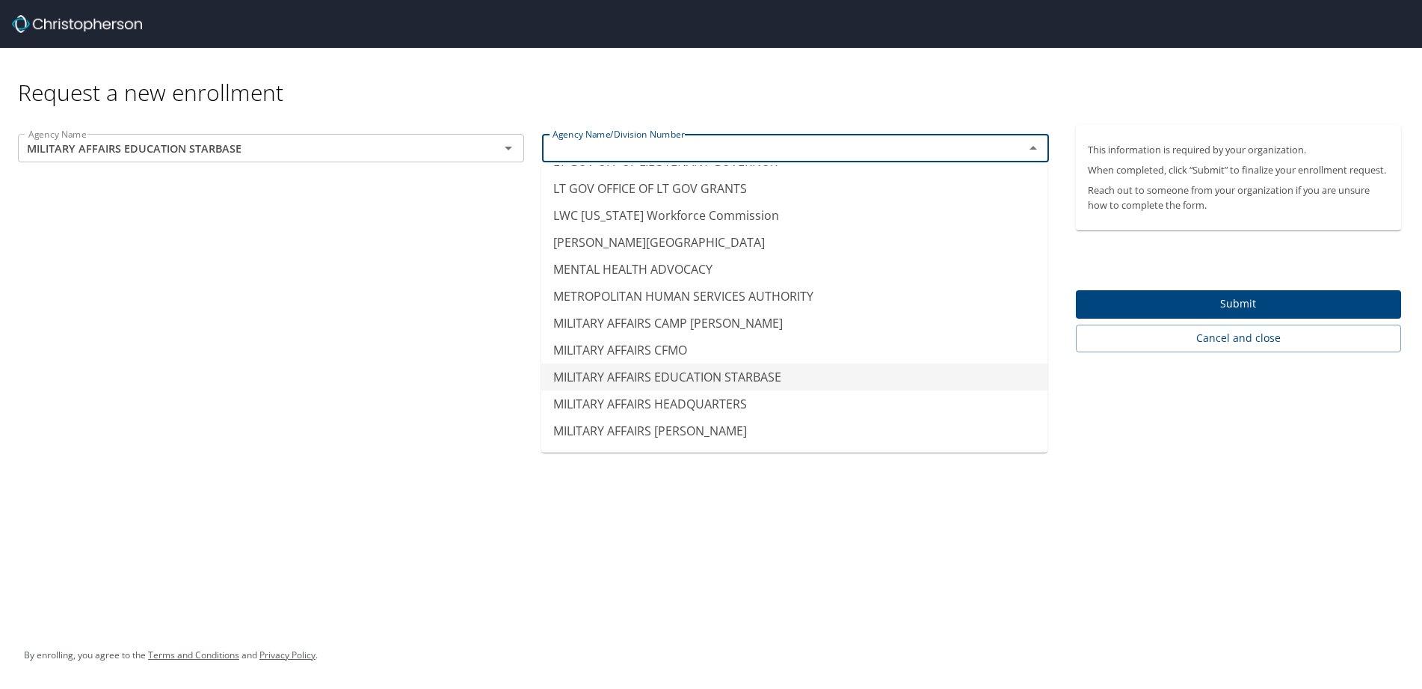 This screenshot has height=689, width=1422. Describe the element at coordinates (794, 188) in the screenshot. I see `li: LT GOV OFFICE OF LT GOV GRANTS` at that location.